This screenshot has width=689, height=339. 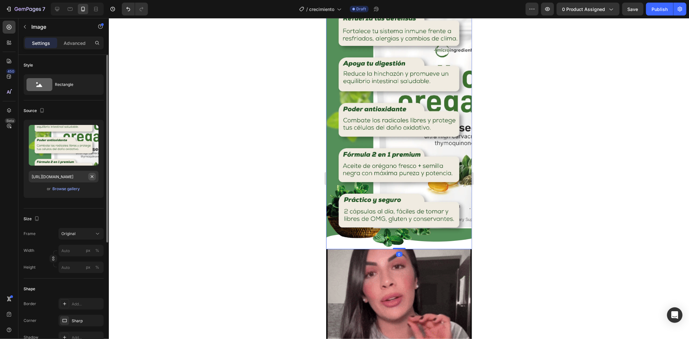 What do you see at coordinates (68, 234) in the screenshot?
I see `span: Original` at bounding box center [68, 234].